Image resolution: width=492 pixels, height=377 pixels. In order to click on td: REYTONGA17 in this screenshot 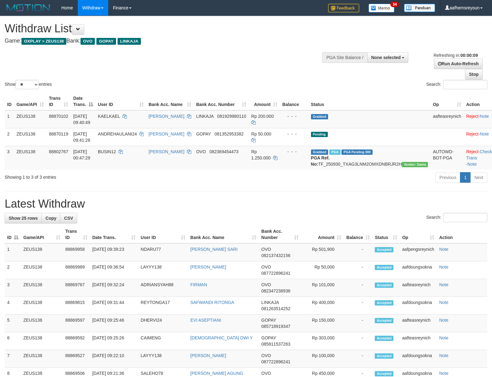, I will do `click(163, 306)`.